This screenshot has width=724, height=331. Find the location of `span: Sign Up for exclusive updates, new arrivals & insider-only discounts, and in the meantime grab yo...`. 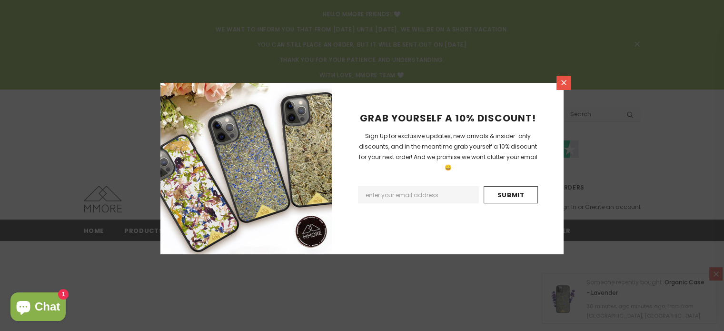

span: Sign Up for exclusive updates, new arrivals & insider-only discounts, and in the meantime grab yo... is located at coordinates (448, 151).